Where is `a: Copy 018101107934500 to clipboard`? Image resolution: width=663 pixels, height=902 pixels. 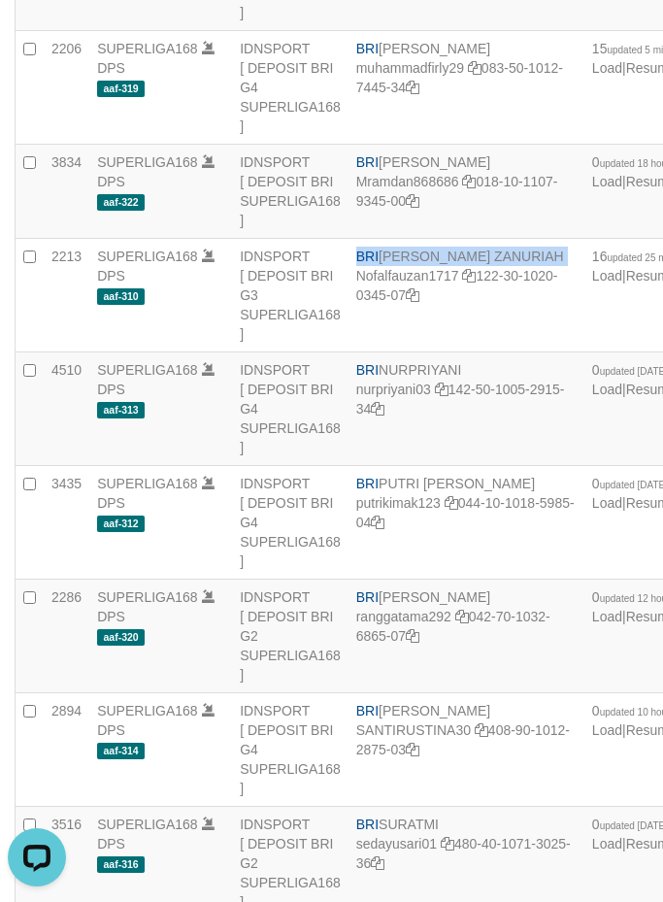
a: Copy 018101107934500 to clipboard is located at coordinates (413, 201).